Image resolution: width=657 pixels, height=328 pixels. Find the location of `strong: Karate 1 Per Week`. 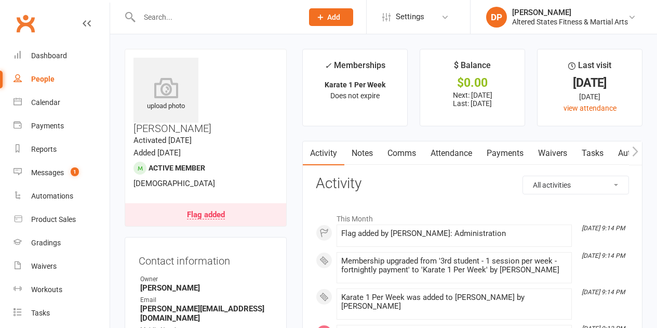

strong: Karate 1 Per Week is located at coordinates (355, 85).